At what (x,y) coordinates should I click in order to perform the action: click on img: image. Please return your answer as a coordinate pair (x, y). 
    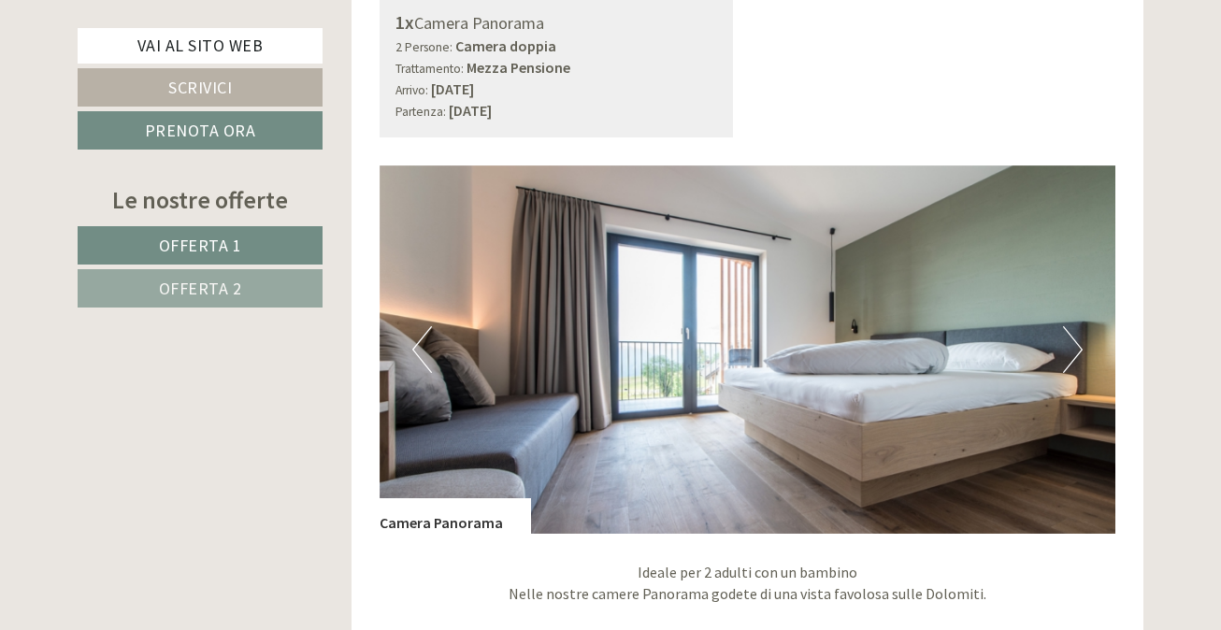
    Looking at the image, I should click on (748, 350).